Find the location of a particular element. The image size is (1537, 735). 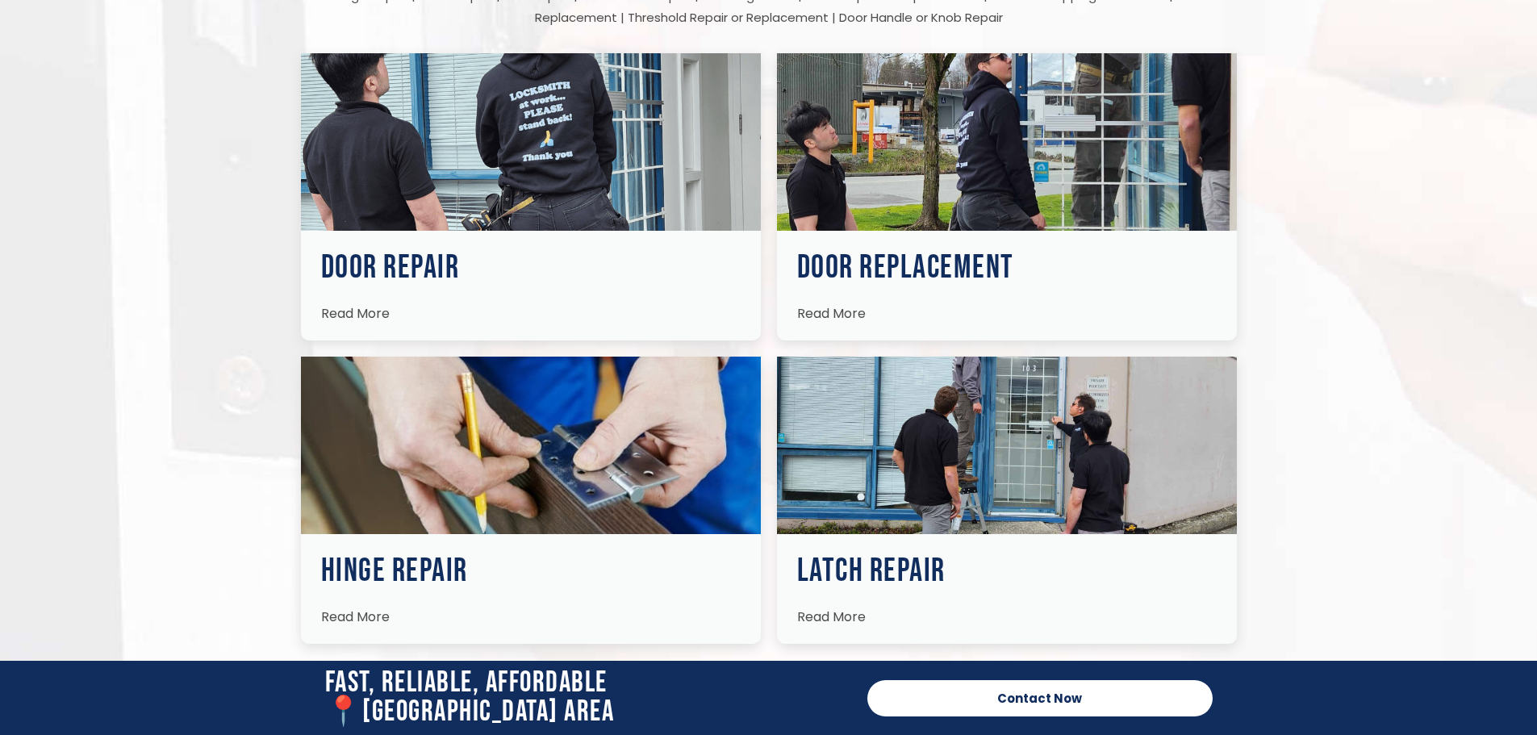

img: Doors Repair General 52 is located at coordinates (1007, 142).